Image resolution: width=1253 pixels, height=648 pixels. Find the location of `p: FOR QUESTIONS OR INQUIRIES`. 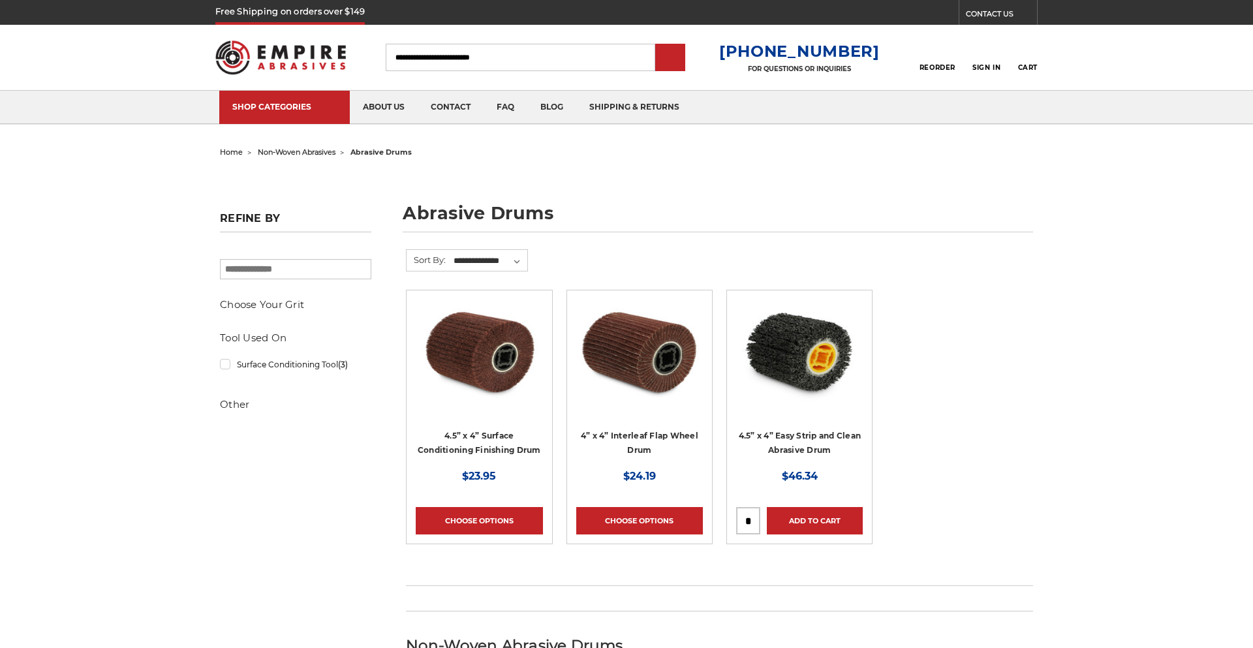

p: FOR QUESTIONS OR INQUIRIES is located at coordinates (799, 69).